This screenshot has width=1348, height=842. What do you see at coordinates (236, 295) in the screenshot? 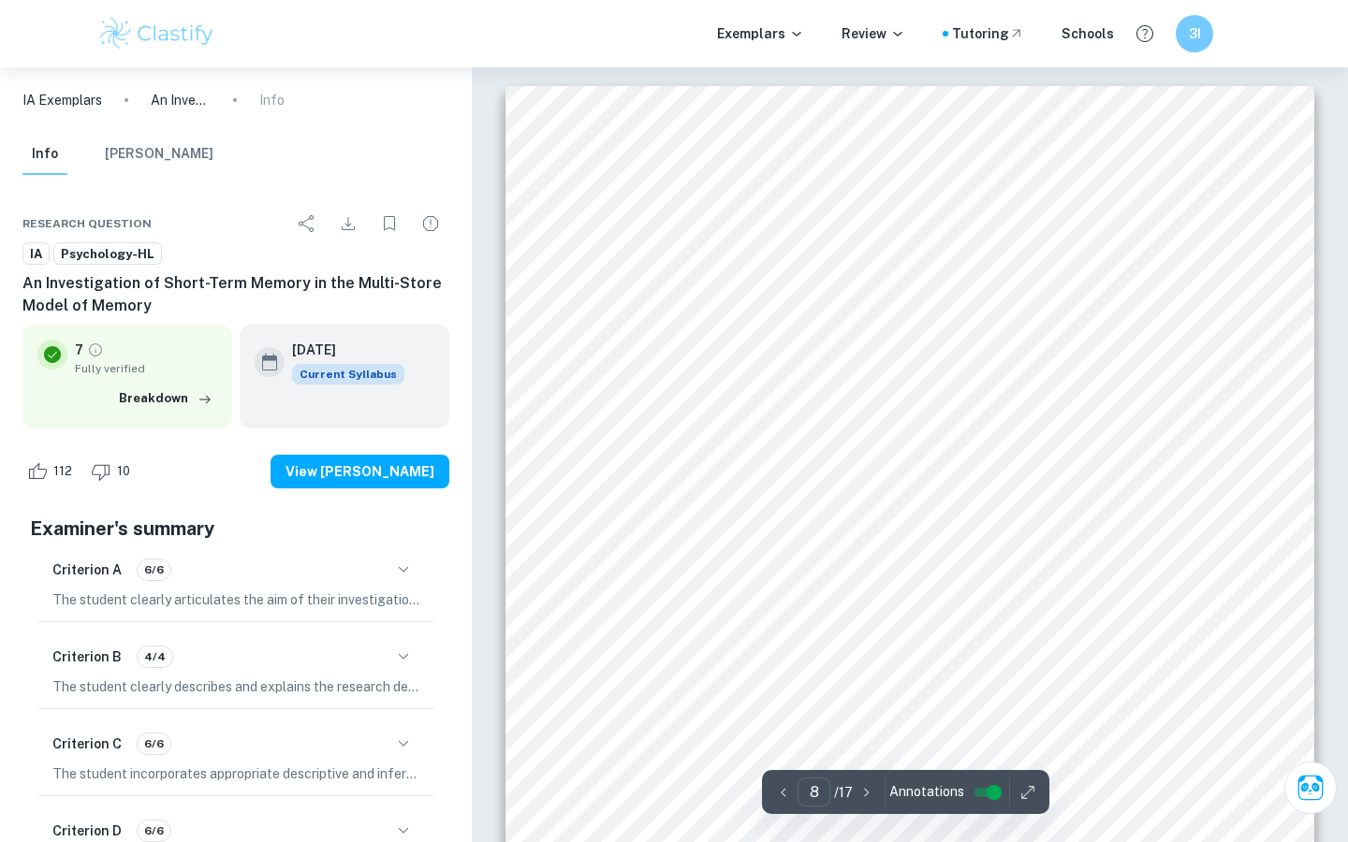
I see `h6: An Investigation of Short-Term Memory in the Multi-Store Model of Memory` at bounding box center [236, 295].